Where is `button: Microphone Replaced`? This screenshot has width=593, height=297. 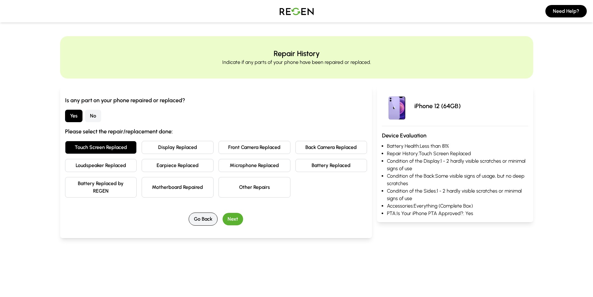 button: Microphone Replaced is located at coordinates (254, 165).